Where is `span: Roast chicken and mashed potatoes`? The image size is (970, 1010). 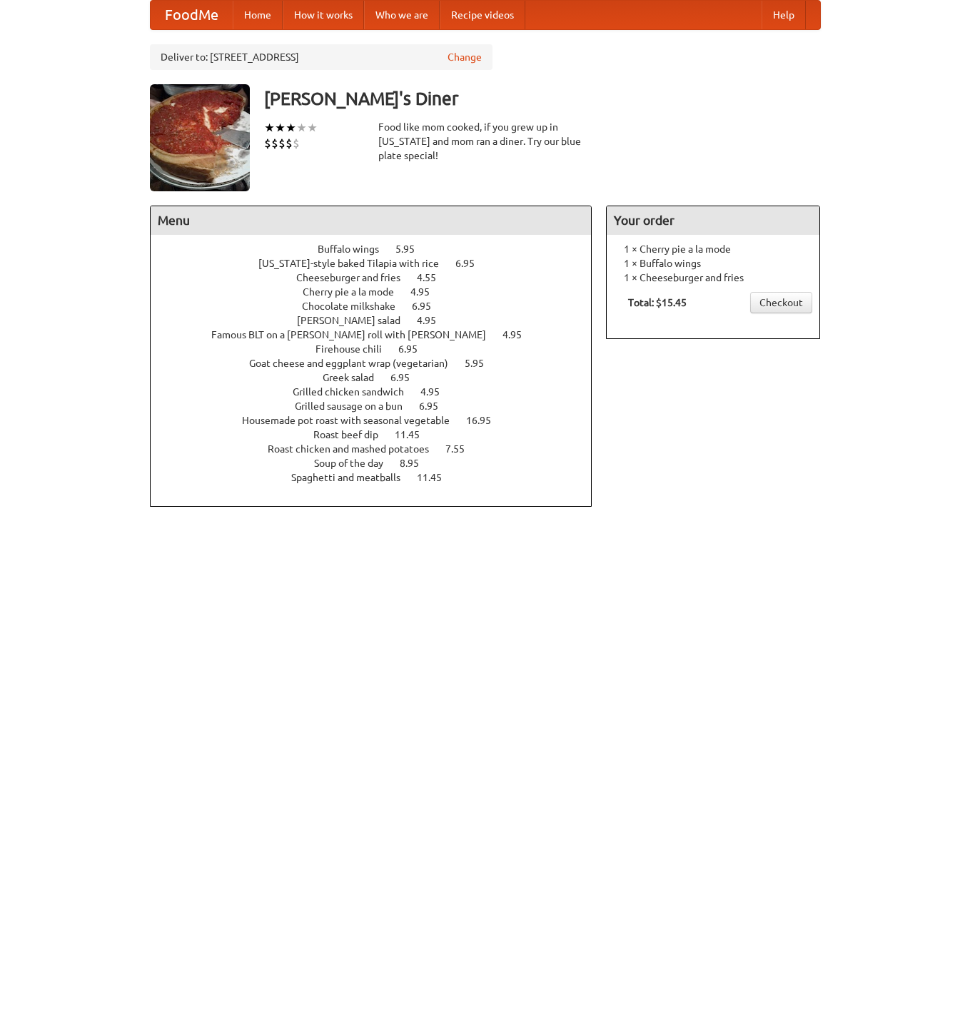 span: Roast chicken and mashed potatoes is located at coordinates (355, 449).